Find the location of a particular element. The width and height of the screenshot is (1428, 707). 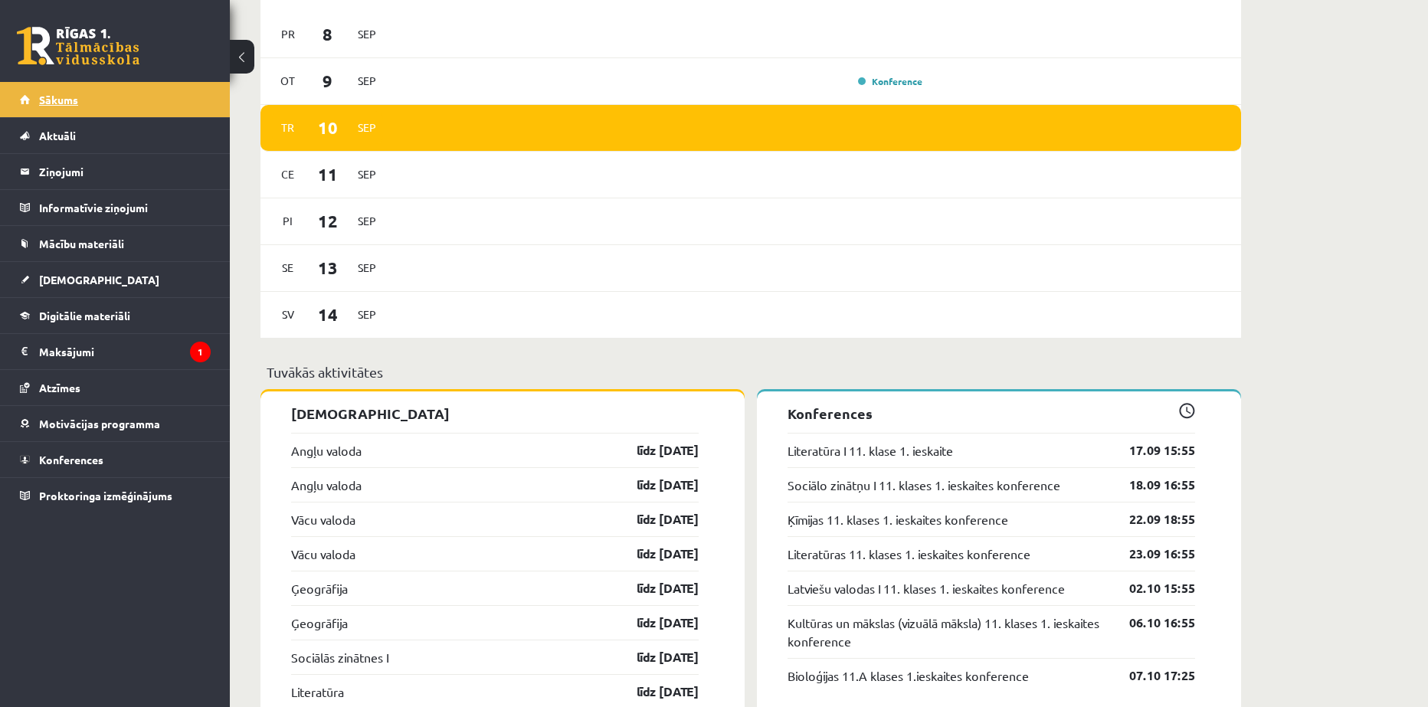

a: 02.10 15:55 is located at coordinates (1151, 589).